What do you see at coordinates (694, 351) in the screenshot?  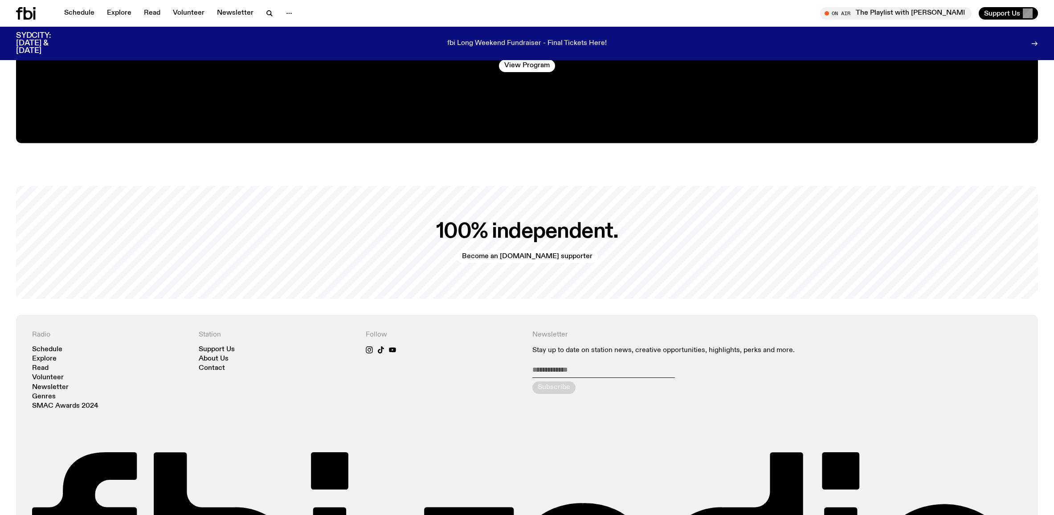 I see `p: Stay up to date on station news, creative opportunities, highlights, perks and more.` at bounding box center [694, 351].